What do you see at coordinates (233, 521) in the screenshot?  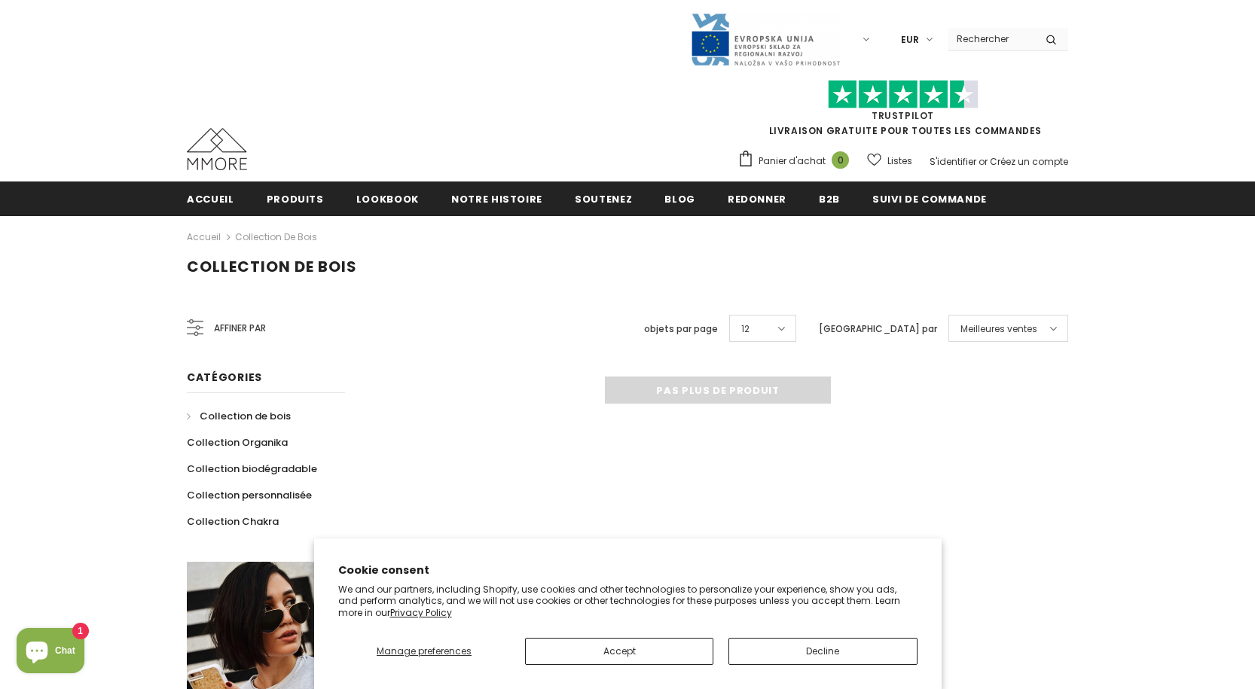 I see `a: Collection Chakra` at bounding box center [233, 521].